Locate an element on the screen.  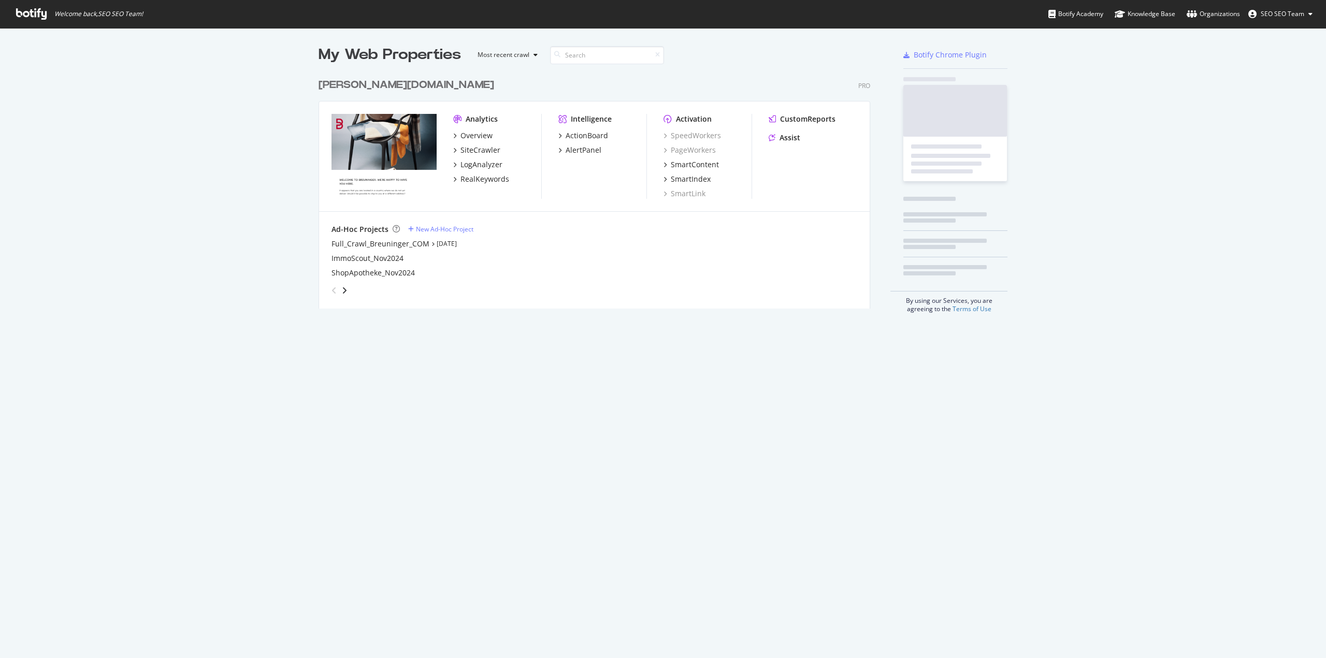
a: SiteCrawler is located at coordinates (477, 150).